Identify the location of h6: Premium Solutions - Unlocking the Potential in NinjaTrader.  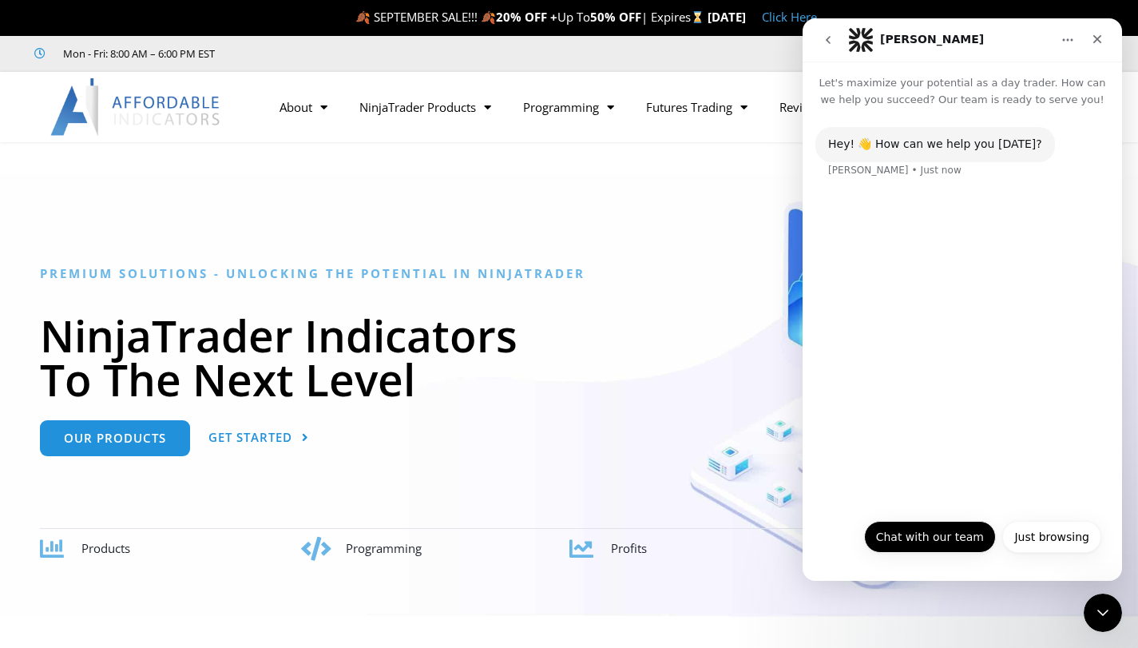
(569, 273).